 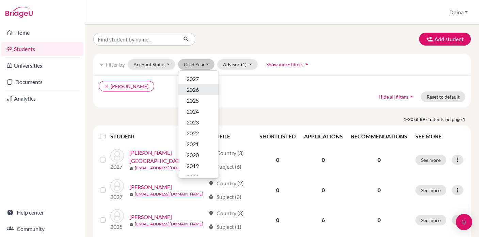 I want to click on div: Open Intercom Messenger, so click(x=464, y=222).